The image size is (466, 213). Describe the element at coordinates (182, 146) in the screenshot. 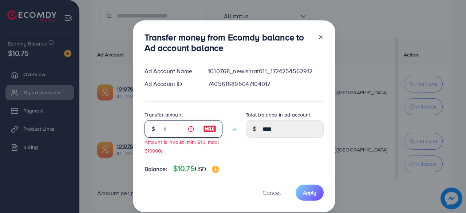

I see `small: Amount is invalid (min: $10, max: $10000)` at that location.